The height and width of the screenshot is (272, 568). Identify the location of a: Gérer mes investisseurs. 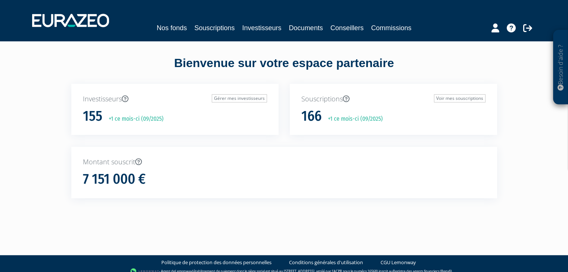
(239, 99).